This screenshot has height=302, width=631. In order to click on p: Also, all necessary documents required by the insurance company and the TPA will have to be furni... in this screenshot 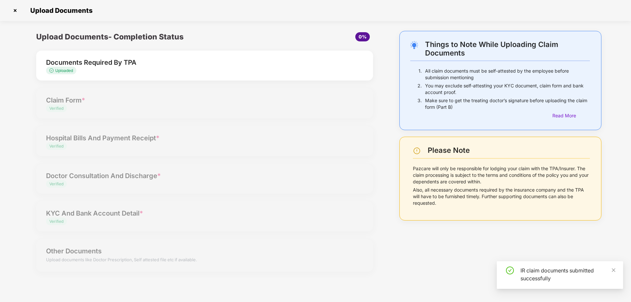, I will do `click(501, 197)`.